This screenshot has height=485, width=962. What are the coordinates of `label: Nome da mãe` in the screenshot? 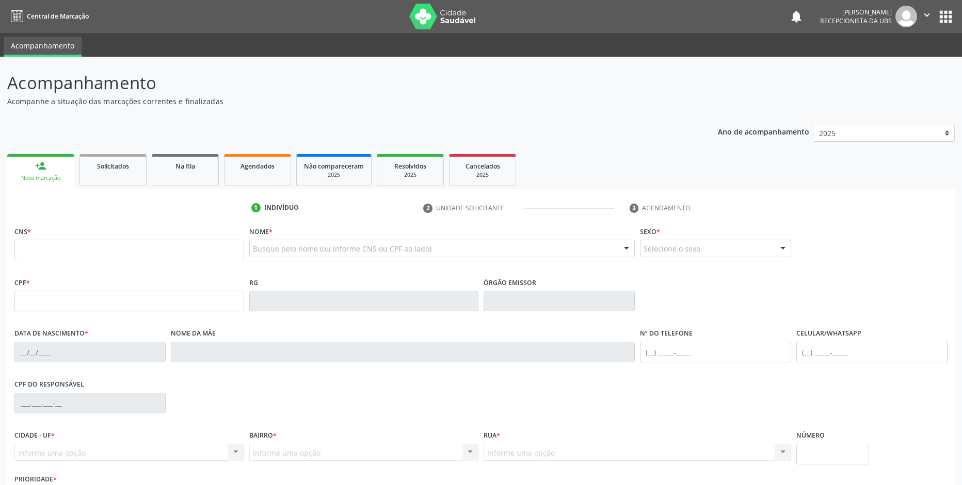 It's located at (193, 334).